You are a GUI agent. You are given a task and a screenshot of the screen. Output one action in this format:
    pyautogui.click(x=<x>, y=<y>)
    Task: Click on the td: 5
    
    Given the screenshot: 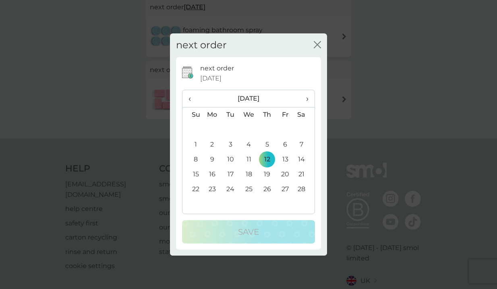 What is the action you would take?
    pyautogui.click(x=267, y=145)
    